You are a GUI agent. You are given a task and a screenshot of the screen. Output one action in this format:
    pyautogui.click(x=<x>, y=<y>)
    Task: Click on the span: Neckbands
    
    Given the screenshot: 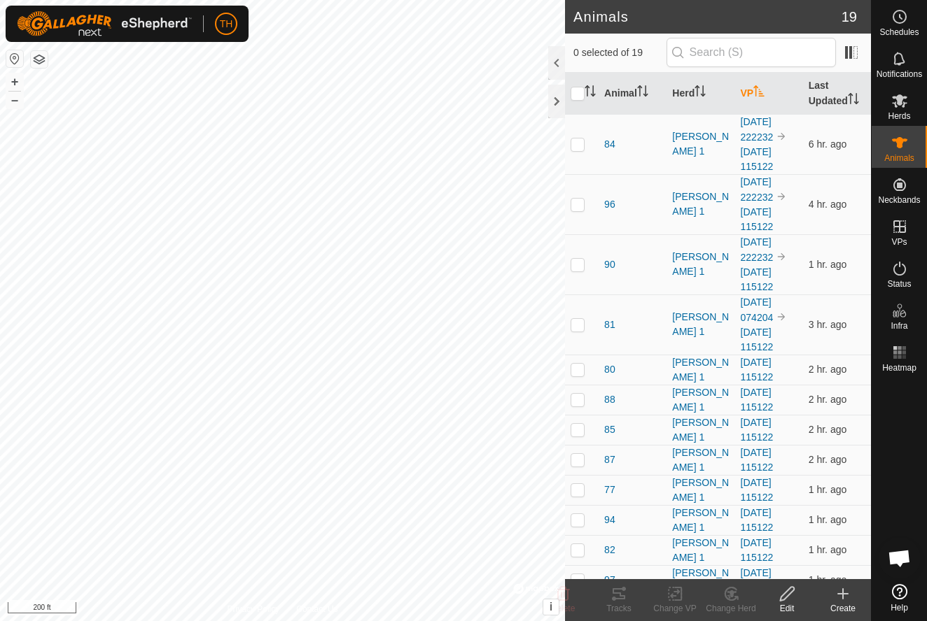 What is the action you would take?
    pyautogui.click(x=899, y=200)
    